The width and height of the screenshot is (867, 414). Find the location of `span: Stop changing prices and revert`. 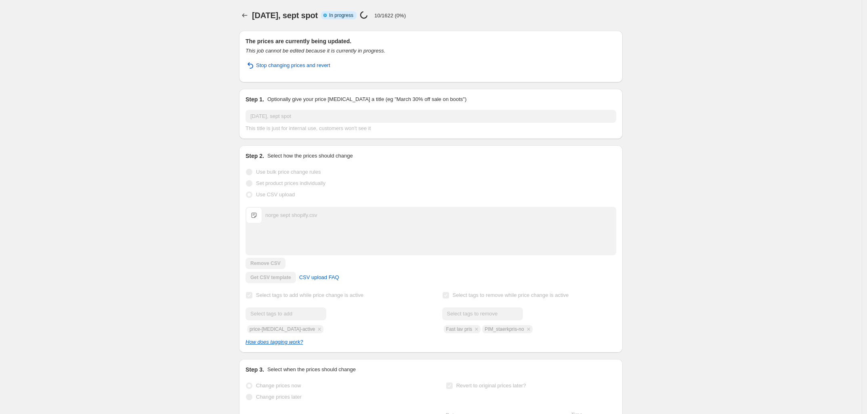

span: Stop changing prices and revert is located at coordinates (293, 65).